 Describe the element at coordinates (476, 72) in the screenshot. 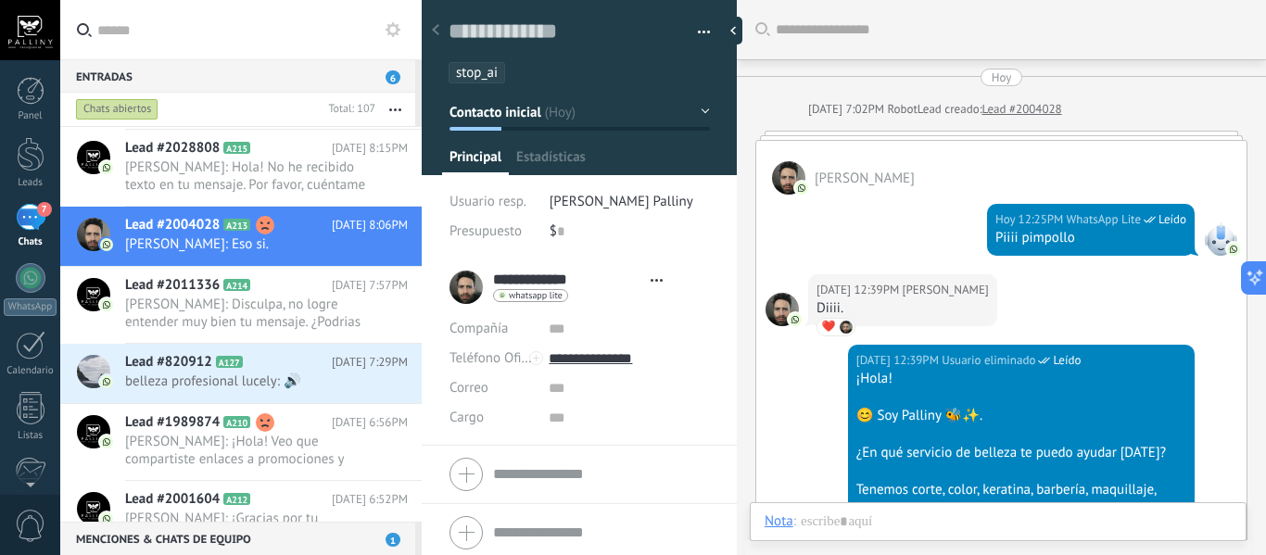

I see `span: stop_ai` at that location.